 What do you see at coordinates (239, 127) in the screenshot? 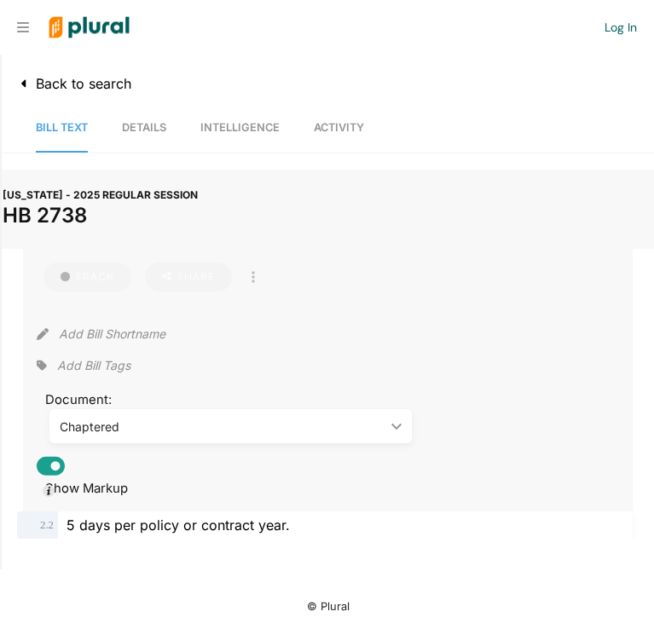
I see `span: Intelligence` at bounding box center [239, 127].